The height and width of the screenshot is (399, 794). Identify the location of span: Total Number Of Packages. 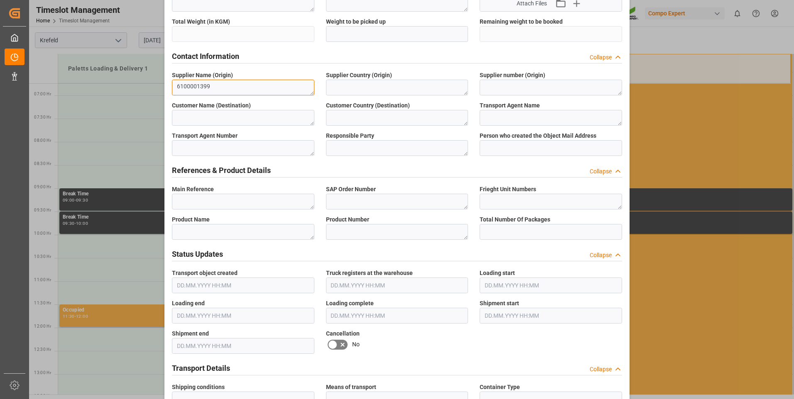
(515, 220).